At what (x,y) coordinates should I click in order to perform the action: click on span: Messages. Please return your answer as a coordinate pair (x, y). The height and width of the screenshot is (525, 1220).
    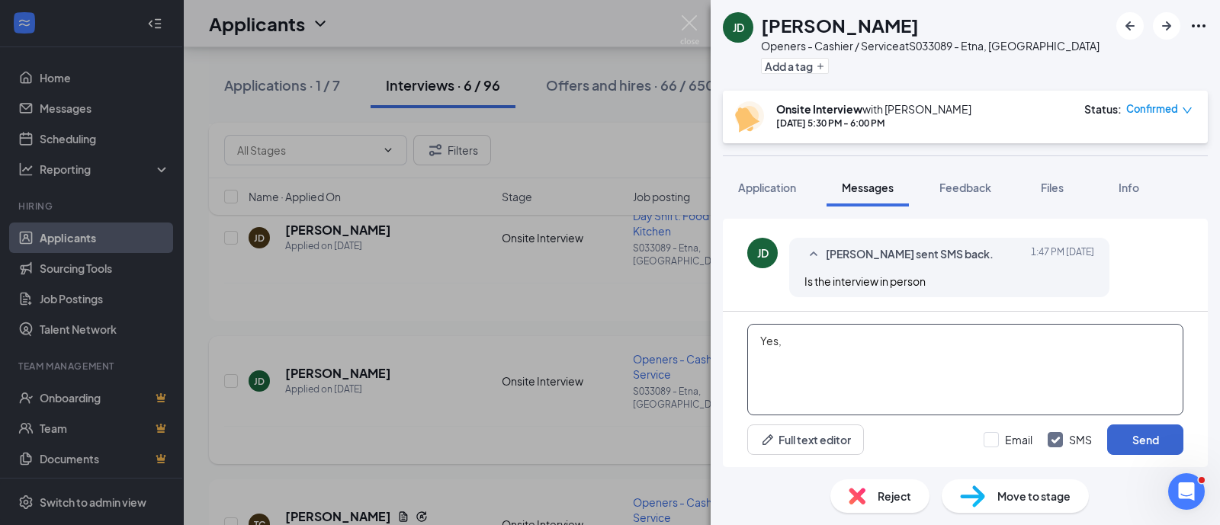
    Looking at the image, I should click on (867, 188).